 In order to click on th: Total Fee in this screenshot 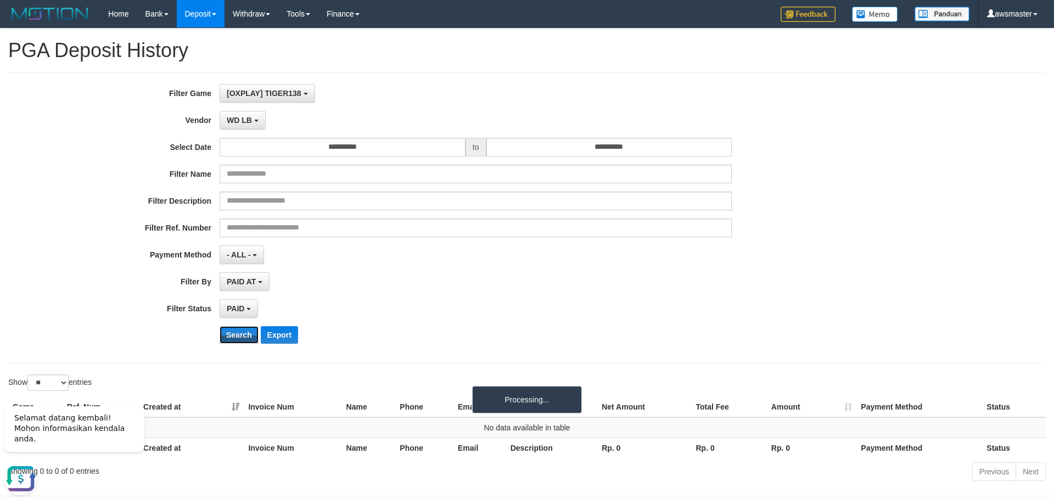, I will do `click(729, 407)`.